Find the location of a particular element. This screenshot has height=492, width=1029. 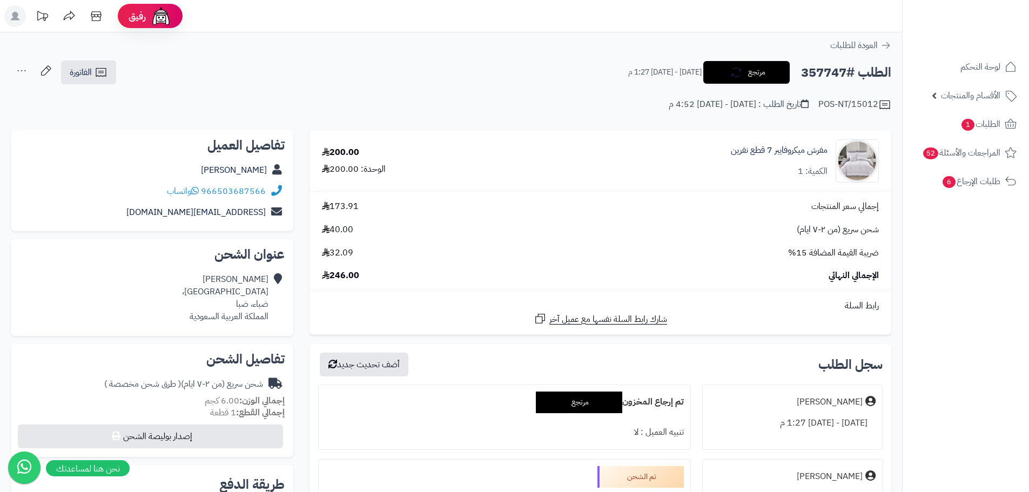

a: الطلبات1 is located at coordinates (966, 124).